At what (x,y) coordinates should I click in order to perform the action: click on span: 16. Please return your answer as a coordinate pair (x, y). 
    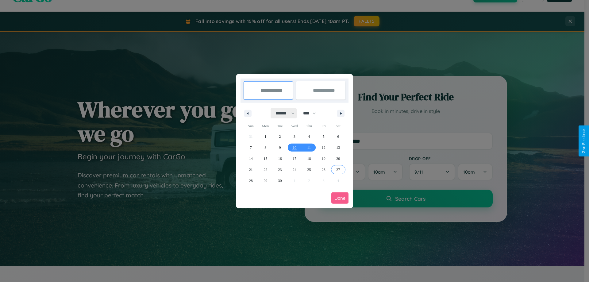
    Looking at the image, I should click on (280, 158).